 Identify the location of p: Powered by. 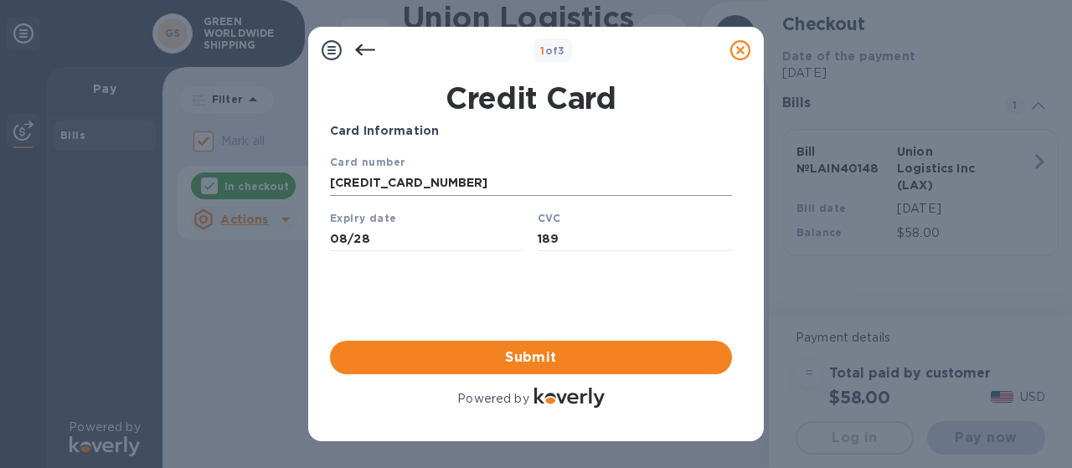
(493, 399).